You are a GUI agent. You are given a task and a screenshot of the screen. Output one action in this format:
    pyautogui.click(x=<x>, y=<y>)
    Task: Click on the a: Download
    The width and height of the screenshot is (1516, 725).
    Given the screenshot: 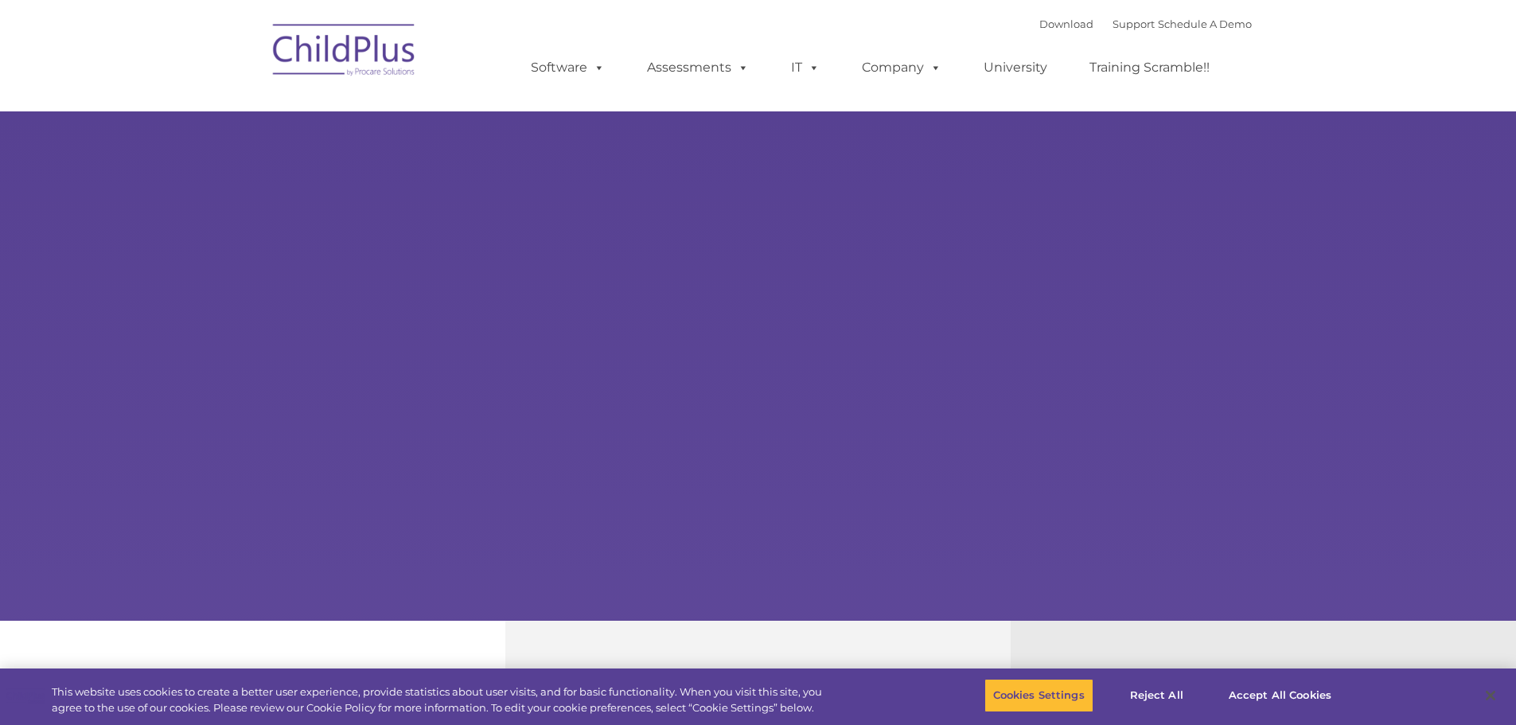 What is the action you would take?
    pyautogui.click(x=1066, y=24)
    